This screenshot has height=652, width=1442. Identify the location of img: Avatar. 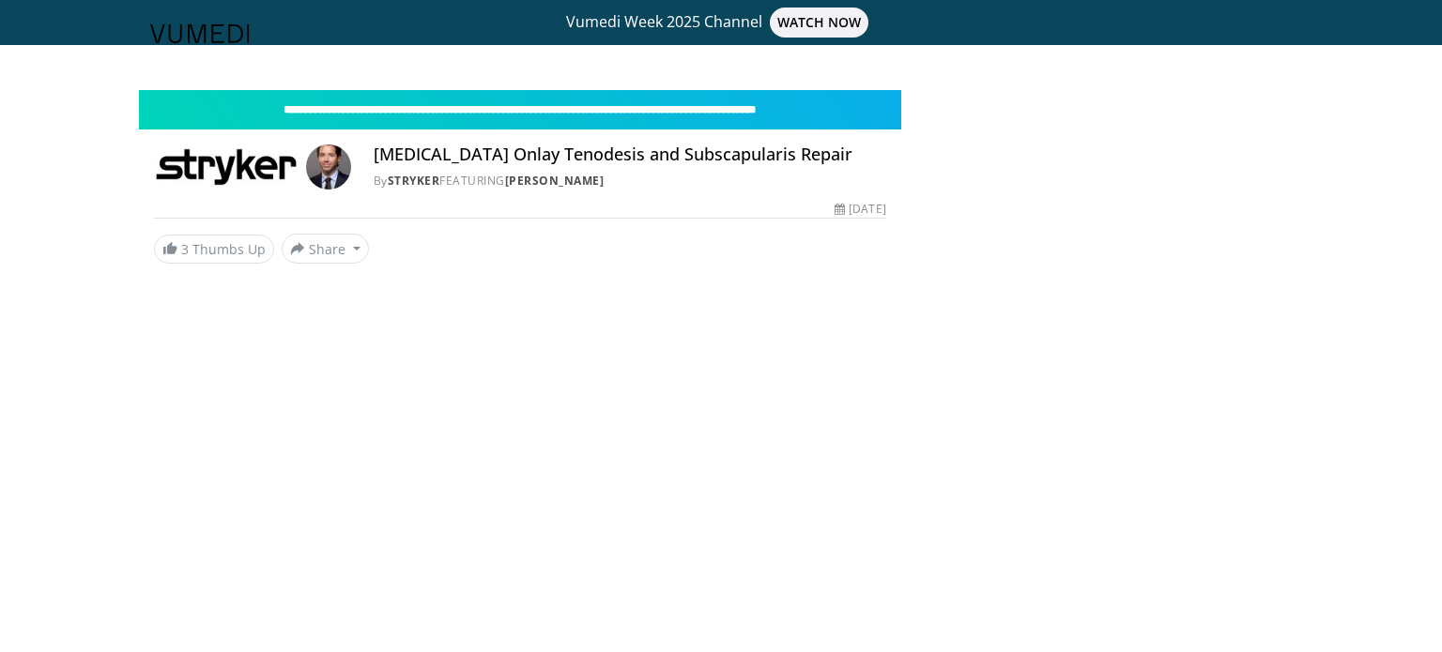
(329, 167).